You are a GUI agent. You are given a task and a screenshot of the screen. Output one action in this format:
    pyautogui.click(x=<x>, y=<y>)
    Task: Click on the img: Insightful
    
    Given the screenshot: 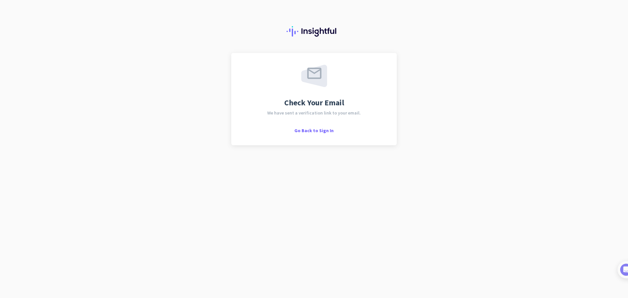 What is the action you would take?
    pyautogui.click(x=314, y=31)
    